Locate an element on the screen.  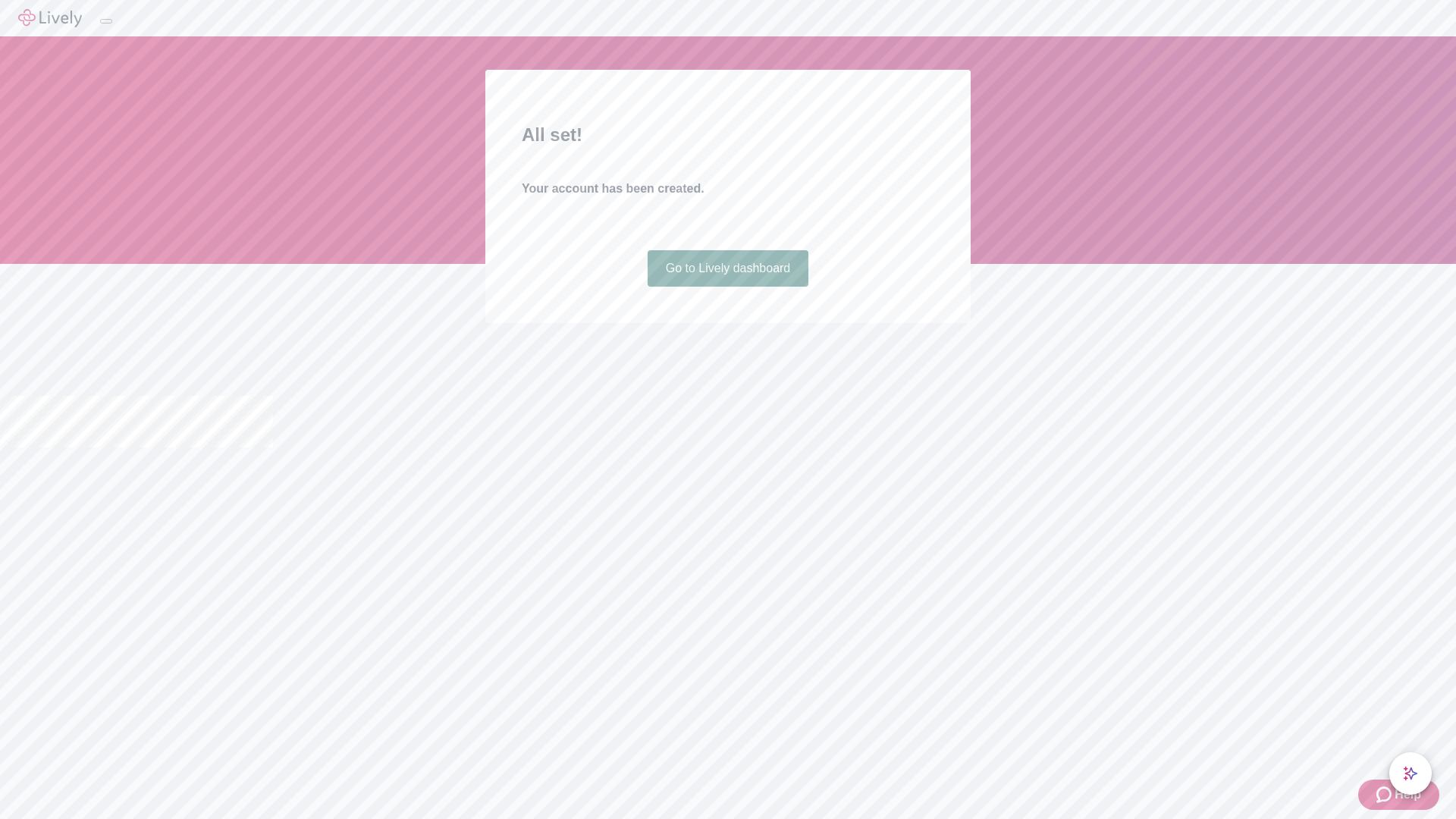
img: Lively is located at coordinates (50, 18).